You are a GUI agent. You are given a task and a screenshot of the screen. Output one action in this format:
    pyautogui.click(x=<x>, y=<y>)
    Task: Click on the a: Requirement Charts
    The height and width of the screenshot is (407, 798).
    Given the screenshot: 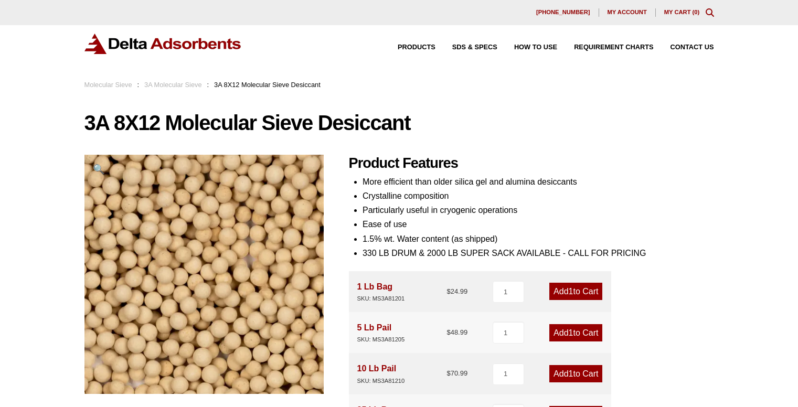 What is the action you would take?
    pyautogui.click(x=605, y=47)
    